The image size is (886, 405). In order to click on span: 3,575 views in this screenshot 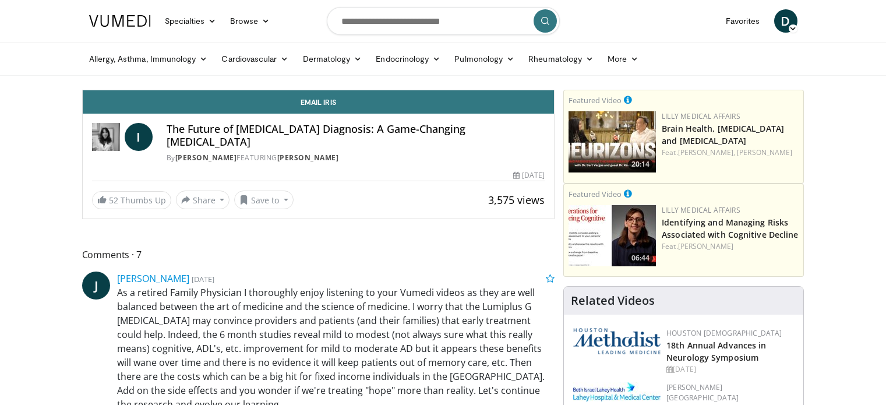, I will do `click(516, 200)`.